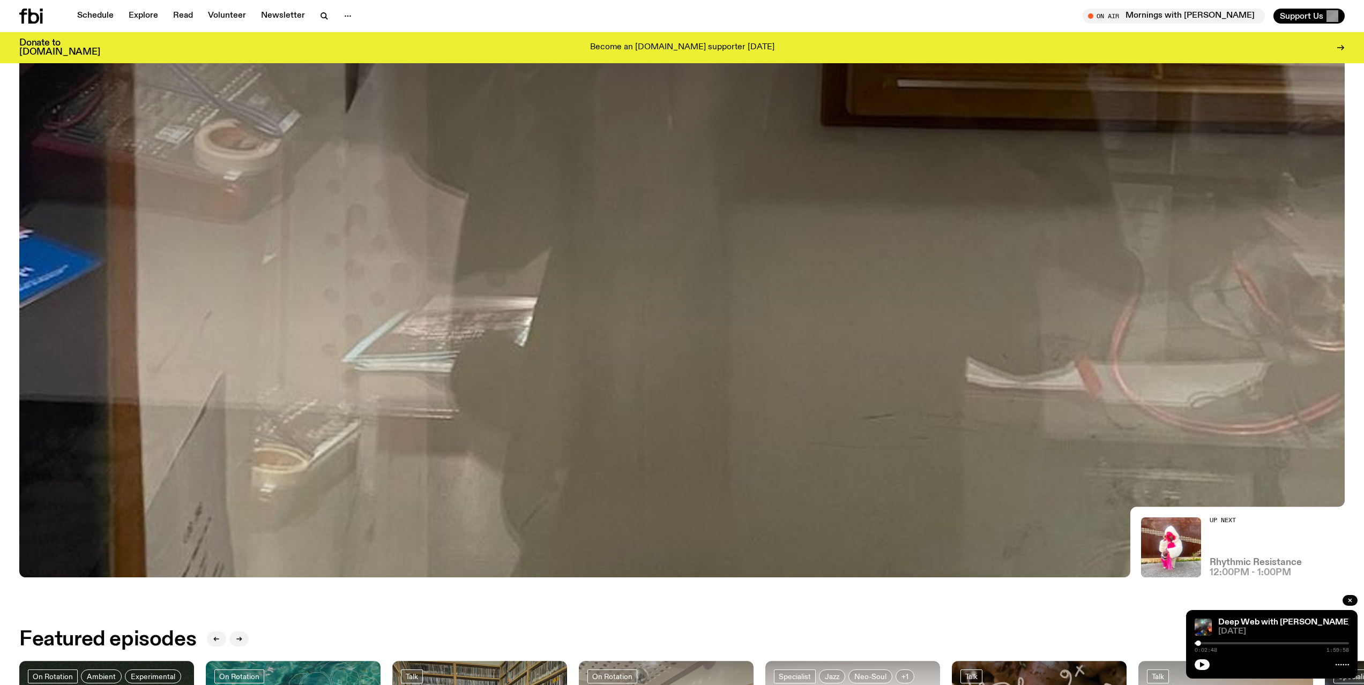  Describe the element at coordinates (1256, 563) in the screenshot. I see `h3: Rhythmic Resistance` at that location.